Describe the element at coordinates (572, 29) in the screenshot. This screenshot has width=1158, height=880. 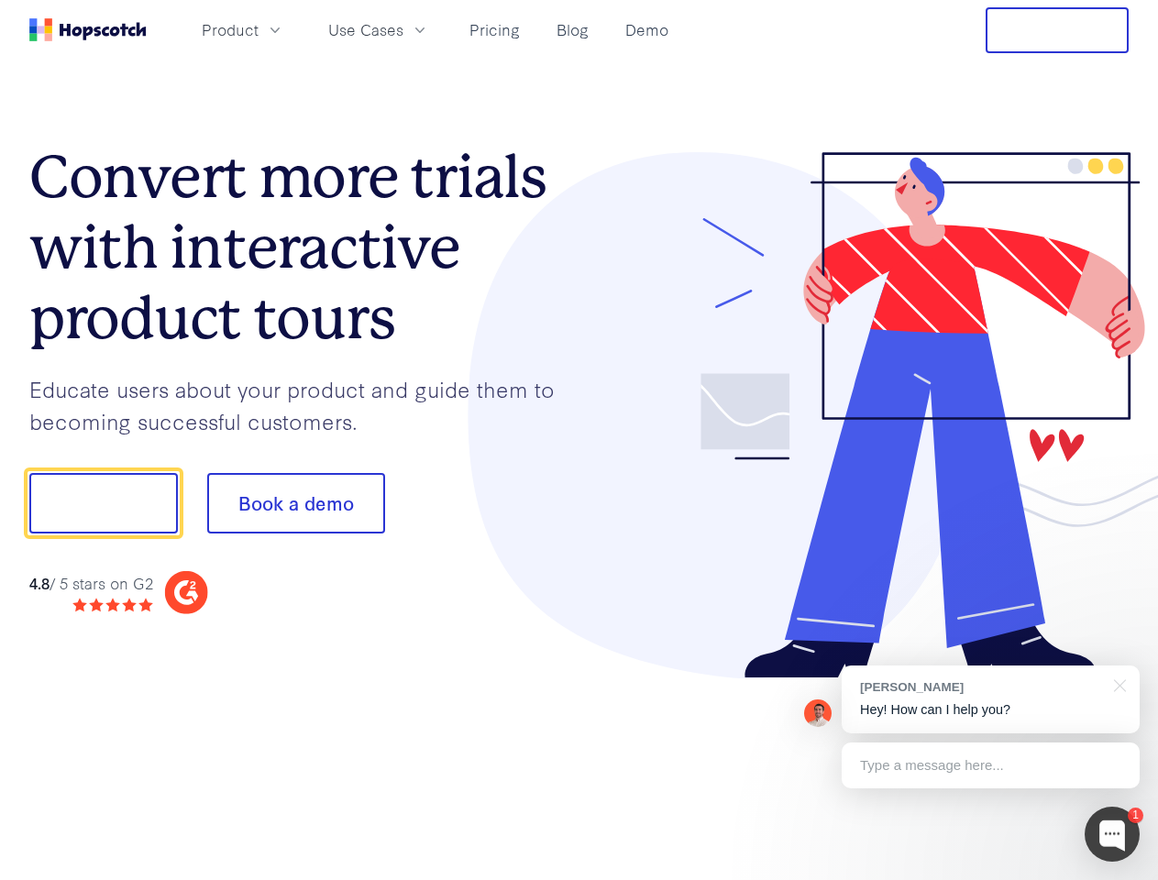
I see `a: Blog` at that location.